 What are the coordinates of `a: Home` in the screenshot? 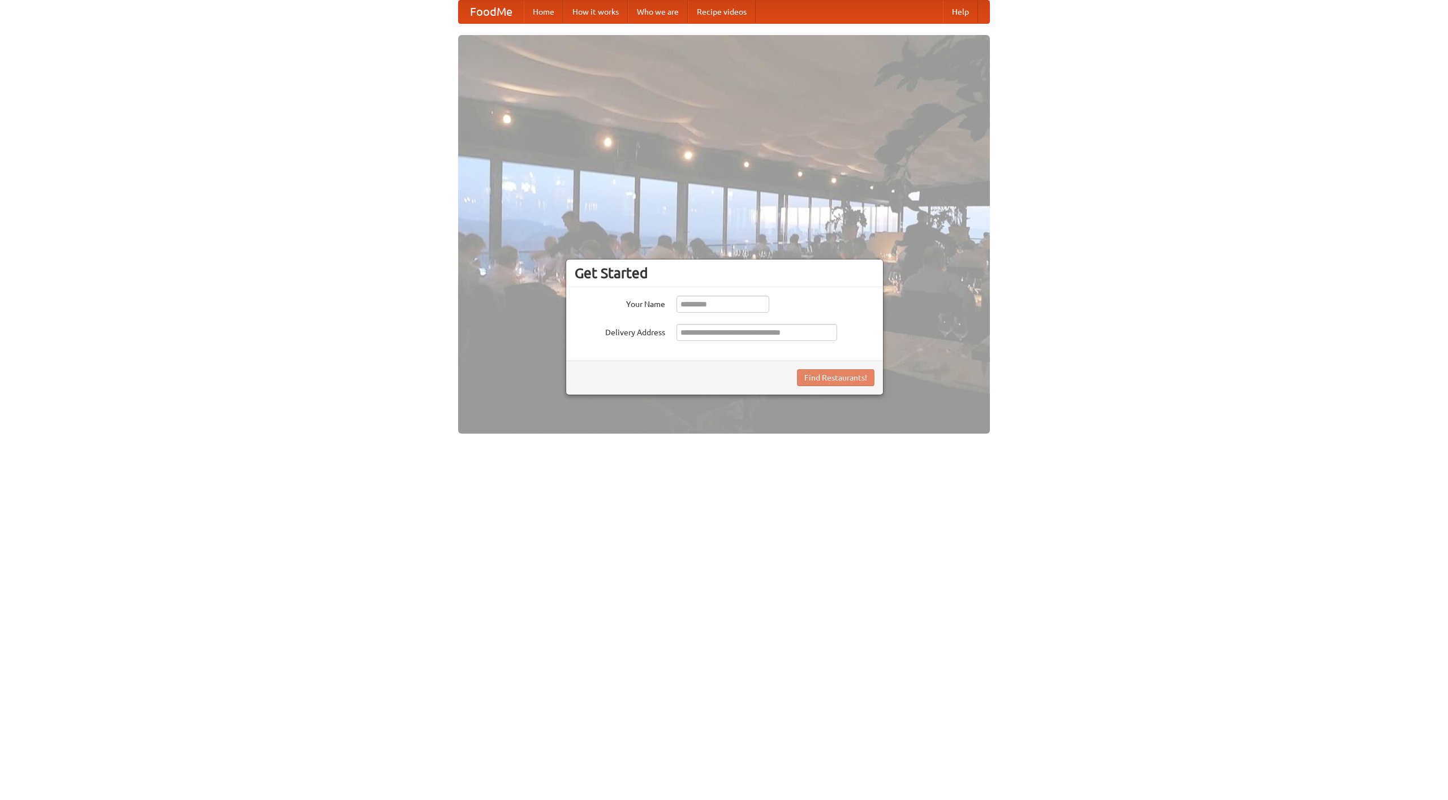 It's located at (543, 12).